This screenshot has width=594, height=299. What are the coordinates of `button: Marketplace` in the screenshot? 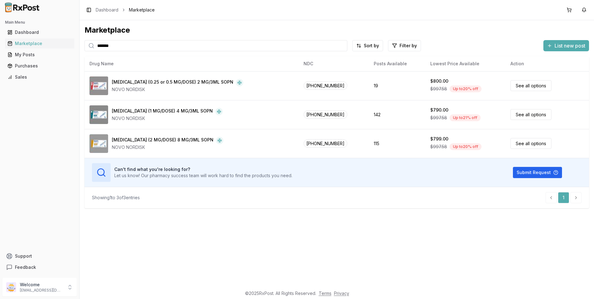 It's located at (39, 43).